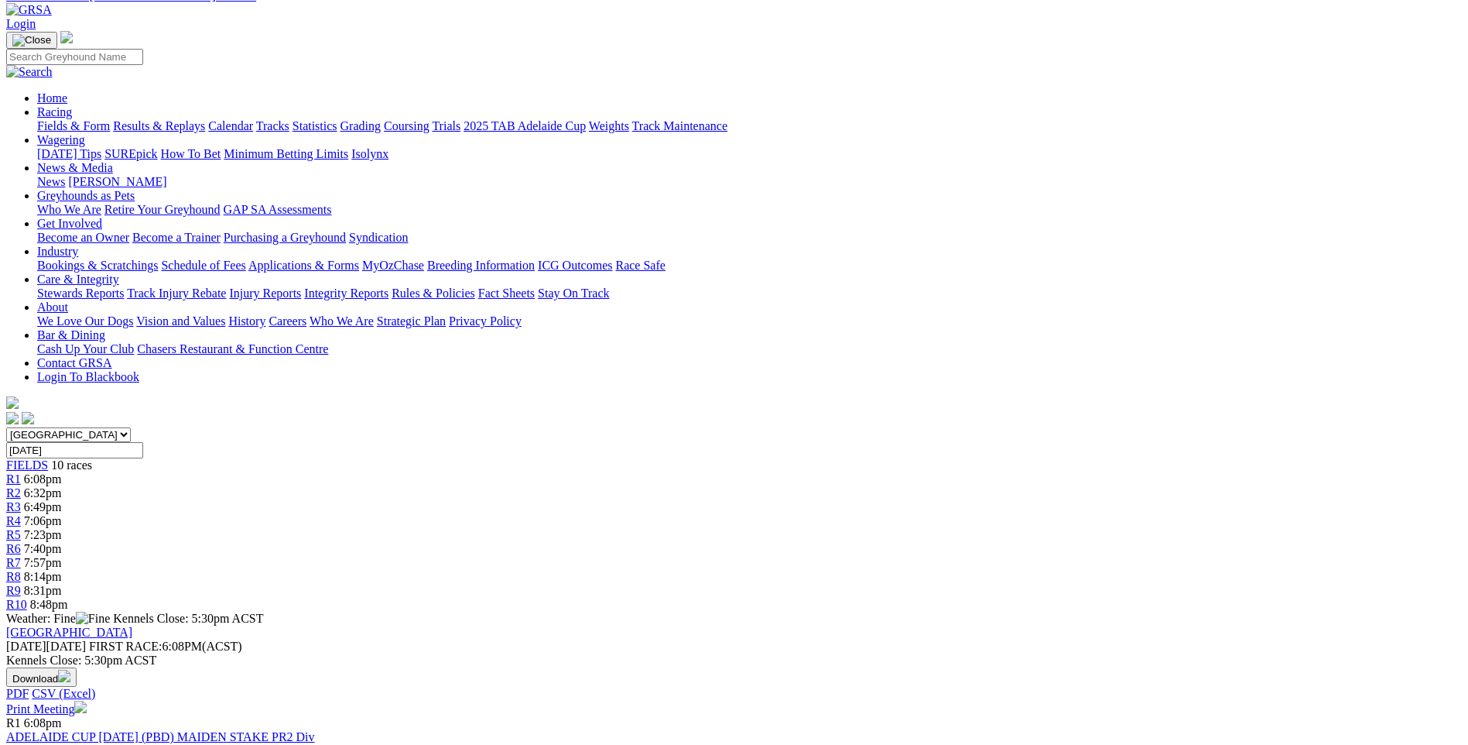  What do you see at coordinates (85, 320) in the screenshot?
I see `a: We Love Our Dogs` at bounding box center [85, 320].